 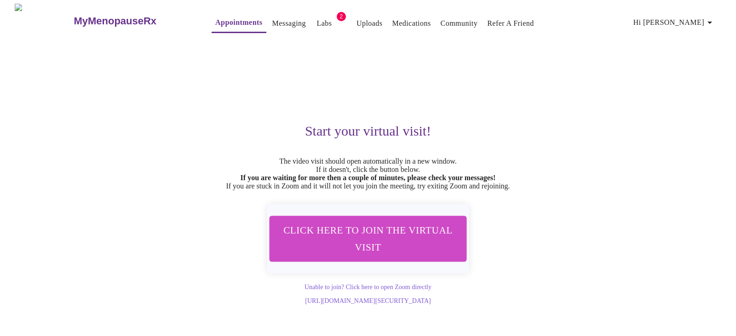 I want to click on span: 2, so click(x=341, y=17).